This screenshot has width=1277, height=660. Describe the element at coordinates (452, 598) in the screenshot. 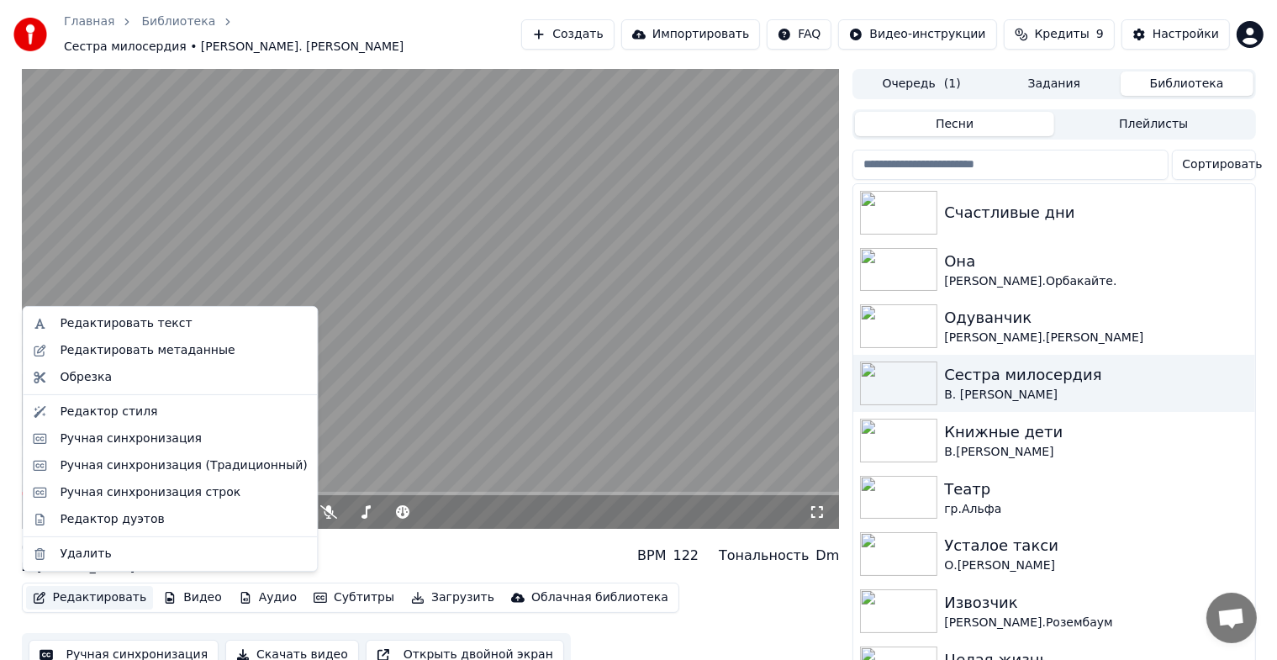

I see `button: Загрузить` at that location.